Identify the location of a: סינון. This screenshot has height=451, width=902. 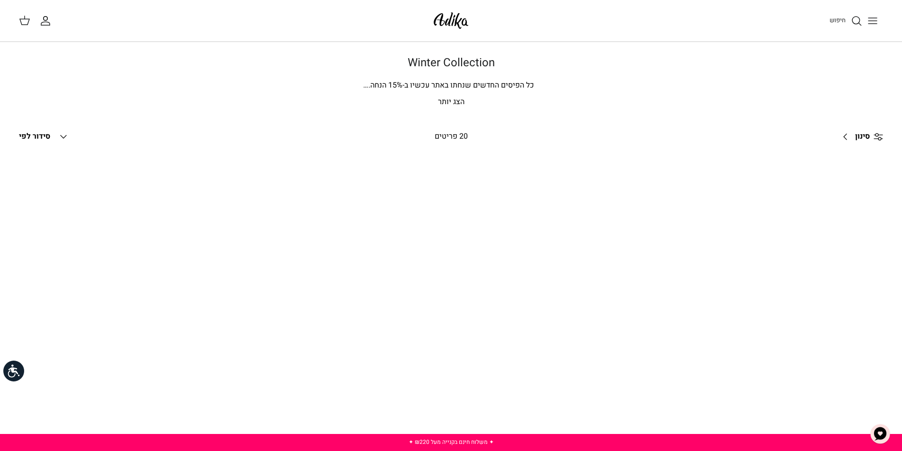
(860, 137).